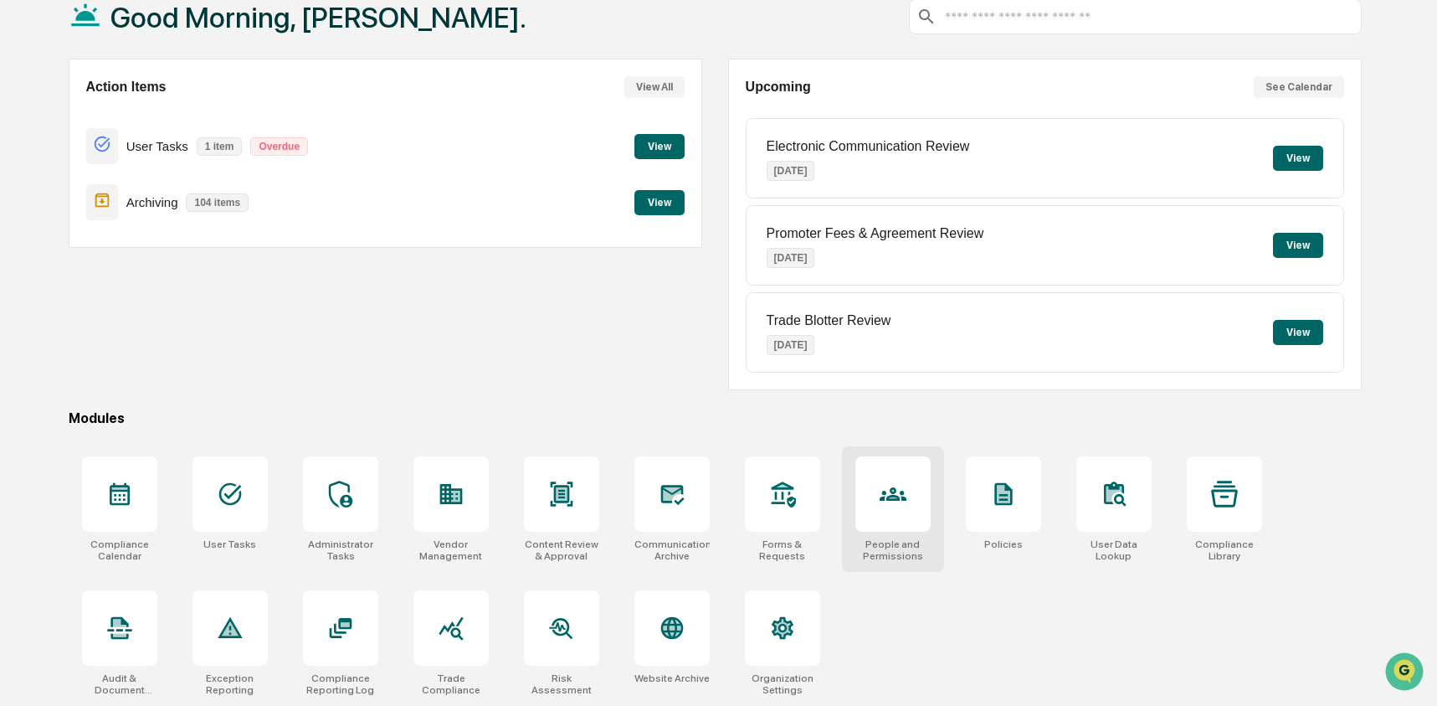 Image resolution: width=1437 pixels, height=706 pixels. Describe the element at coordinates (161, 49) in the screenshot. I see `p: How can we help?` at that location.